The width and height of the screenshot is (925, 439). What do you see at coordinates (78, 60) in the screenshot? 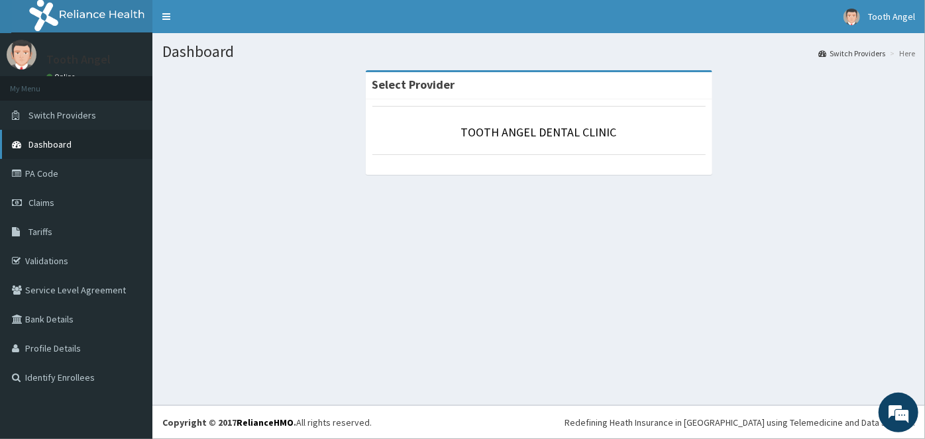
I see `p: Tooth Angel` at bounding box center [78, 60].